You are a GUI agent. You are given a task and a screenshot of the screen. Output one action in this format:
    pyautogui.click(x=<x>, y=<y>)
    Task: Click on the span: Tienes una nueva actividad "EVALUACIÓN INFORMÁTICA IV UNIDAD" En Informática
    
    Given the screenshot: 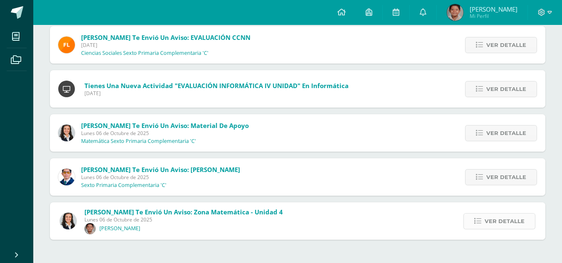 What is the action you would take?
    pyautogui.click(x=216, y=86)
    